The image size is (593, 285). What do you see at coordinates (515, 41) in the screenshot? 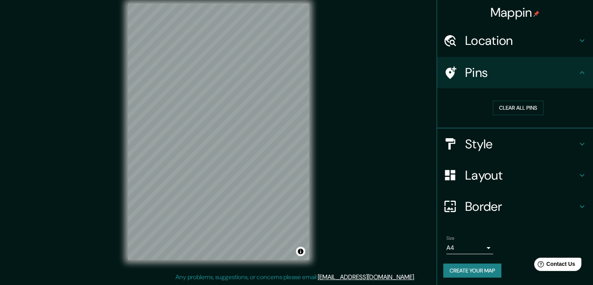
I see `div: Location` at bounding box center [515, 41].